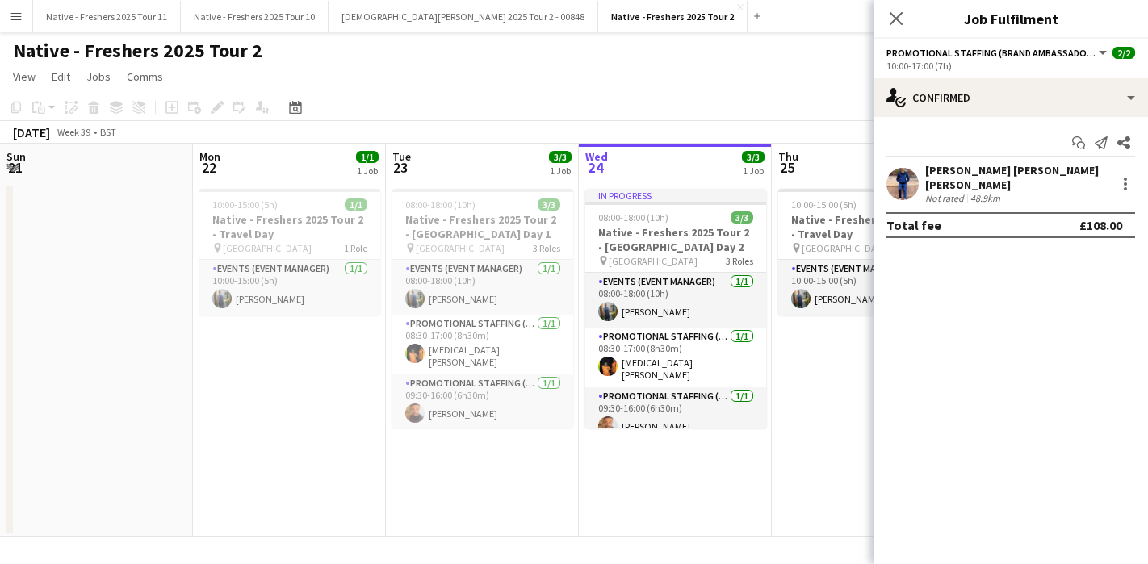 Image resolution: width=1148 pixels, height=564 pixels. I want to click on div: BST, so click(108, 132).